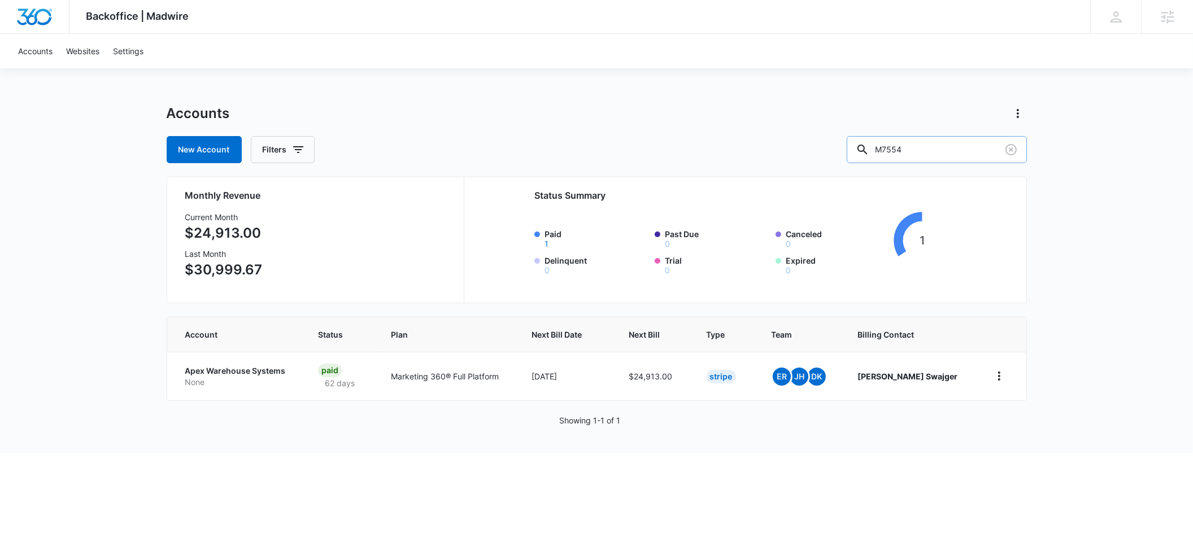 The height and width of the screenshot is (555, 1193). What do you see at coordinates (838, 264) in the screenshot?
I see `label: Expired` at bounding box center [838, 264].